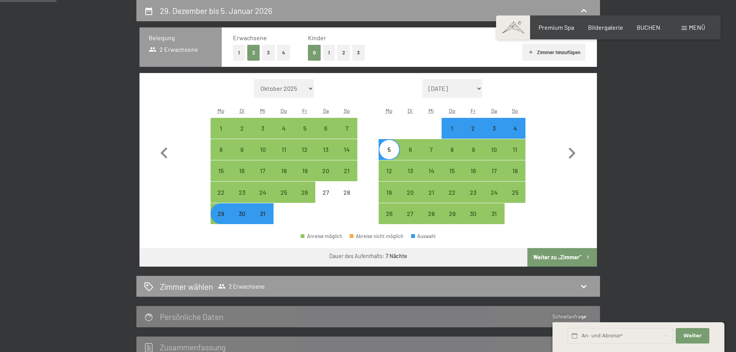  What do you see at coordinates (305, 149) in the screenshot?
I see `div: Fri Dec 12 2025` at bounding box center [305, 149].